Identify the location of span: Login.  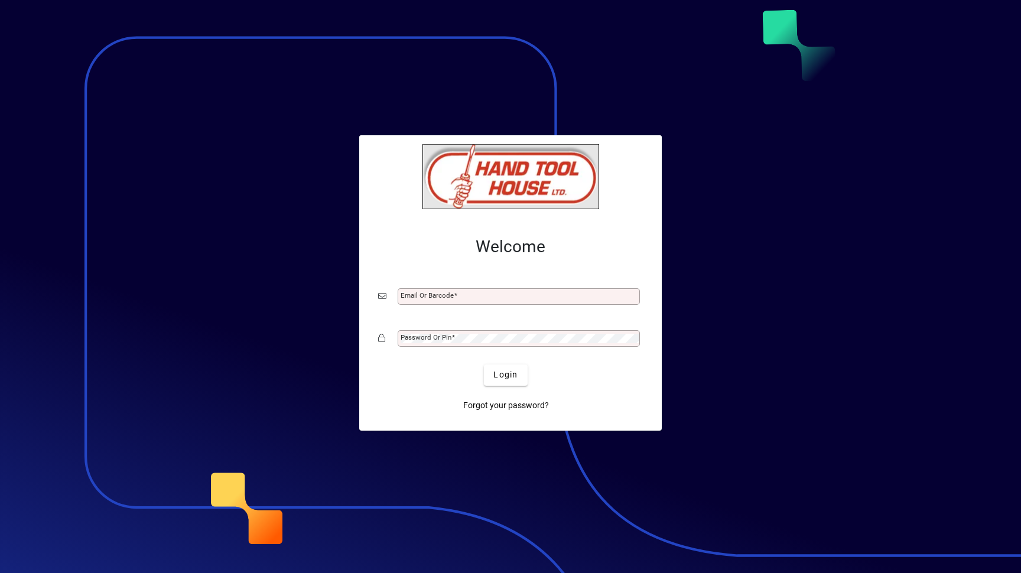
(505, 374).